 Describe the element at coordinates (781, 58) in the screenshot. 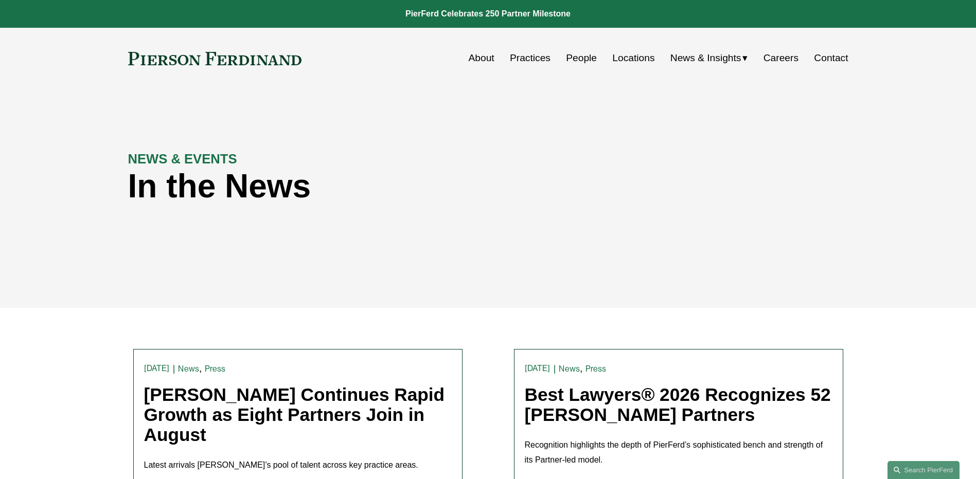

I see `a: Careers` at that location.